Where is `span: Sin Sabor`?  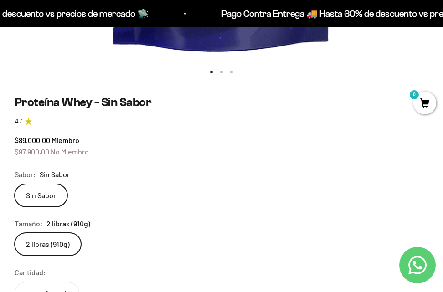
span: Sin Sabor is located at coordinates (55, 175).